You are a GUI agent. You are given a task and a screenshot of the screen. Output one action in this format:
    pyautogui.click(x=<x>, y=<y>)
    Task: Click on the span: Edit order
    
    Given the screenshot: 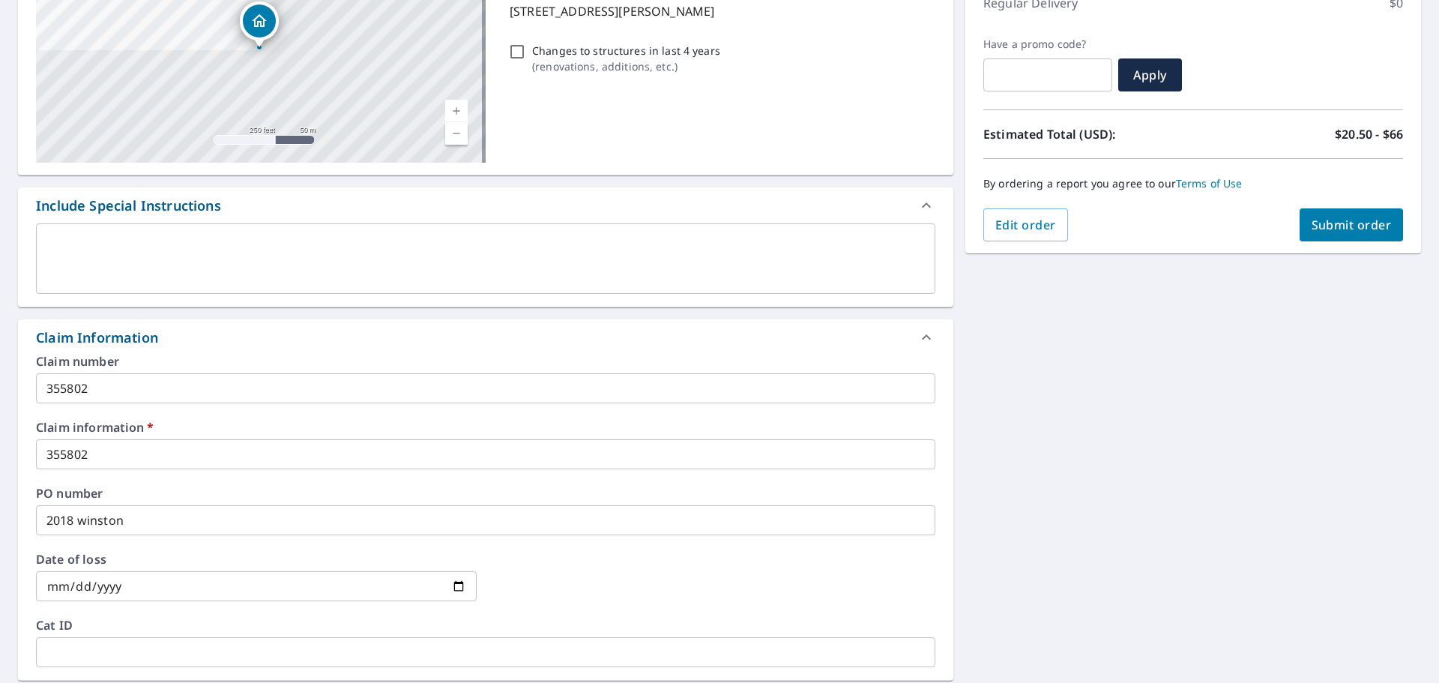 What is the action you would take?
    pyautogui.click(x=1025, y=225)
    